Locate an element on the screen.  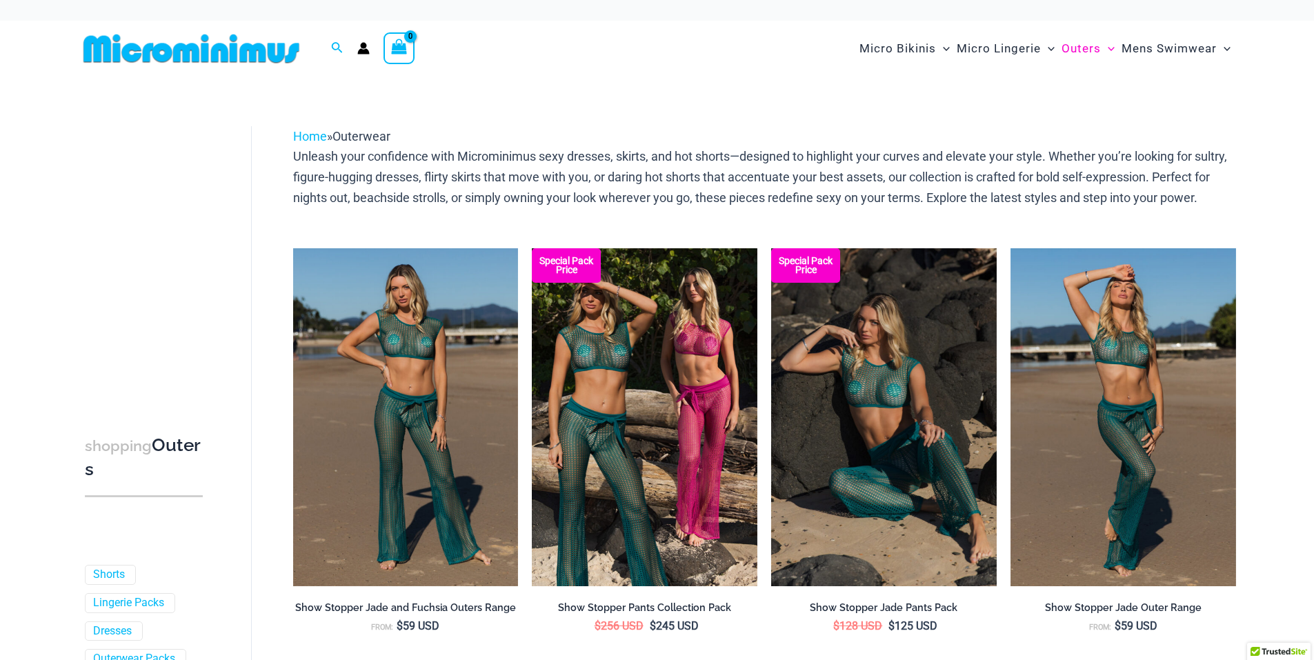
img: Show Stopper Jade 366 Top 5007 pants 01 is located at coordinates (1123, 417).